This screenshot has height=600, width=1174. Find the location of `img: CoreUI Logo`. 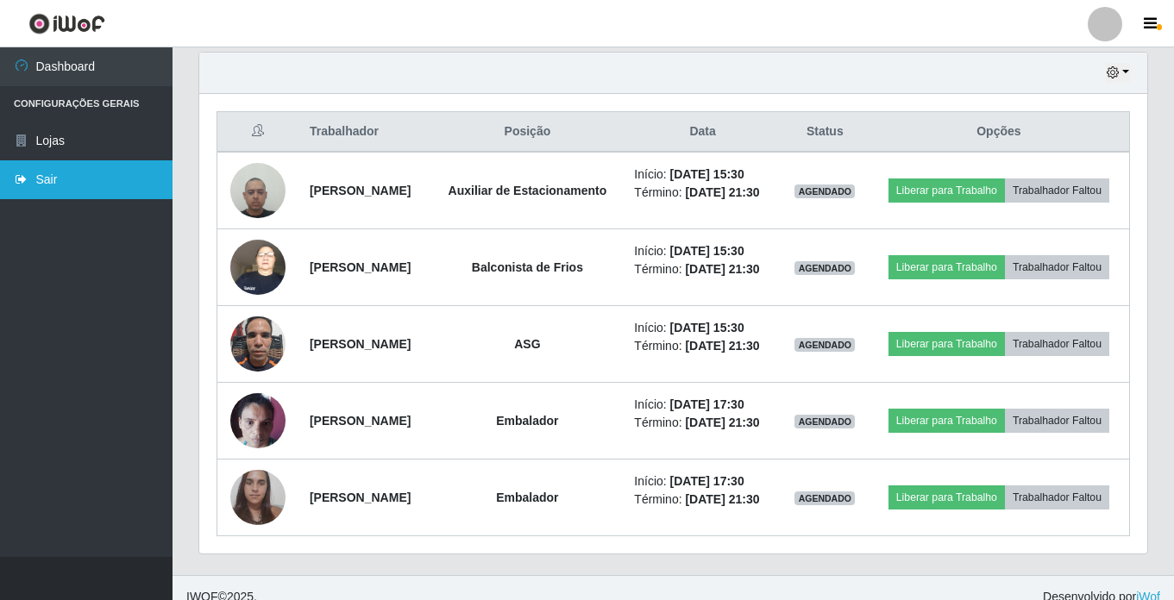

img: CoreUI Logo is located at coordinates (66, 23).